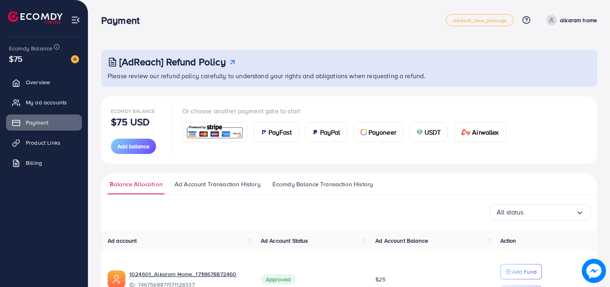  Describe the element at coordinates (570, 20) in the screenshot. I see `a: alkaram home` at that location.